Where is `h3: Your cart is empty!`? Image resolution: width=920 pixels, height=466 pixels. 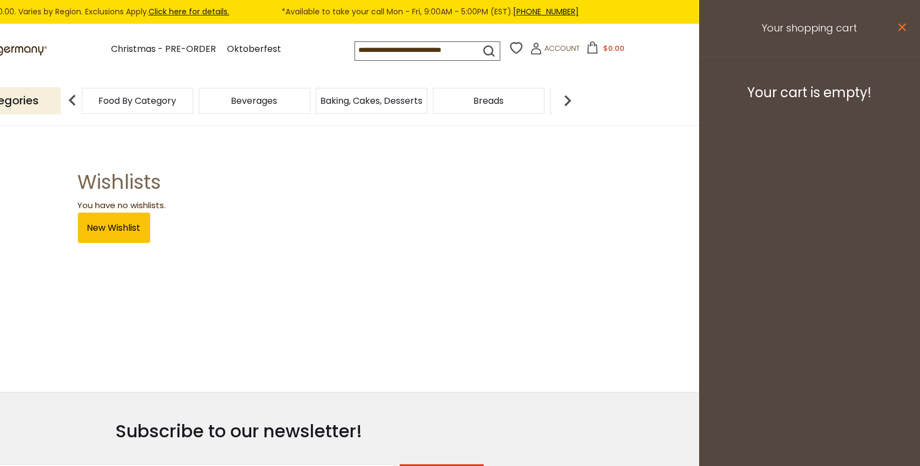 h3: Your cart is empty! is located at coordinates (809, 93).